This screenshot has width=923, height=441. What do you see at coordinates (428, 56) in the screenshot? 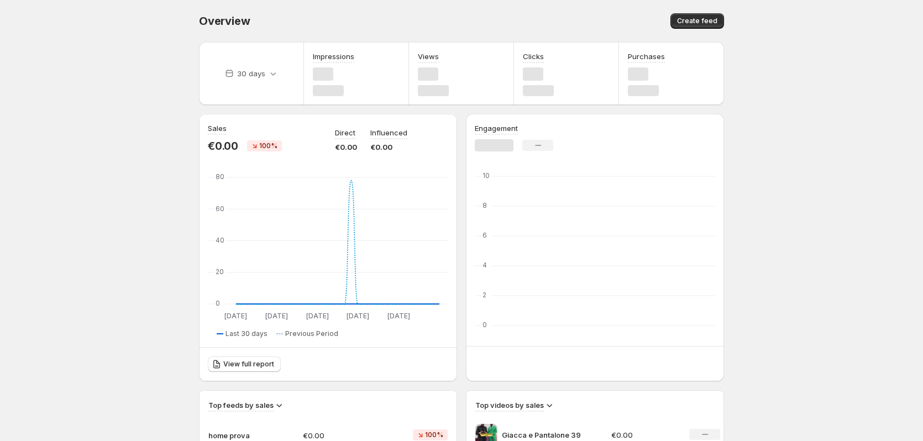
I see `h3: Views` at bounding box center [428, 56].